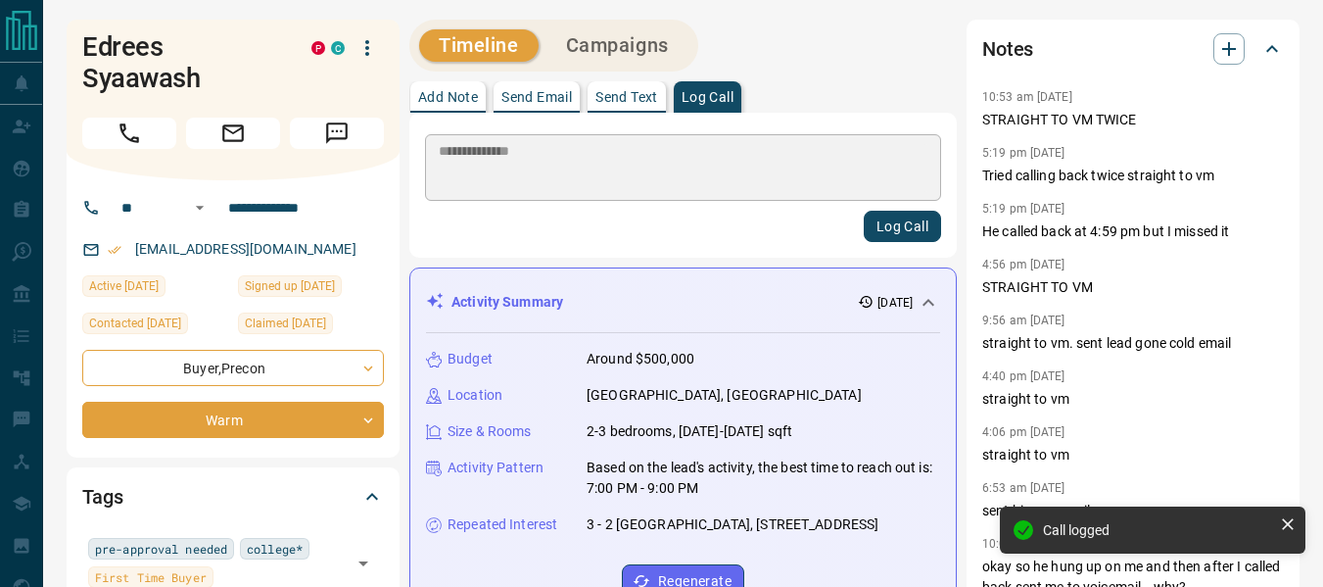 This screenshot has width=1323, height=587. What do you see at coordinates (1133, 175) in the screenshot?
I see `p: Tried calling back twice straight to vm` at bounding box center [1133, 175].